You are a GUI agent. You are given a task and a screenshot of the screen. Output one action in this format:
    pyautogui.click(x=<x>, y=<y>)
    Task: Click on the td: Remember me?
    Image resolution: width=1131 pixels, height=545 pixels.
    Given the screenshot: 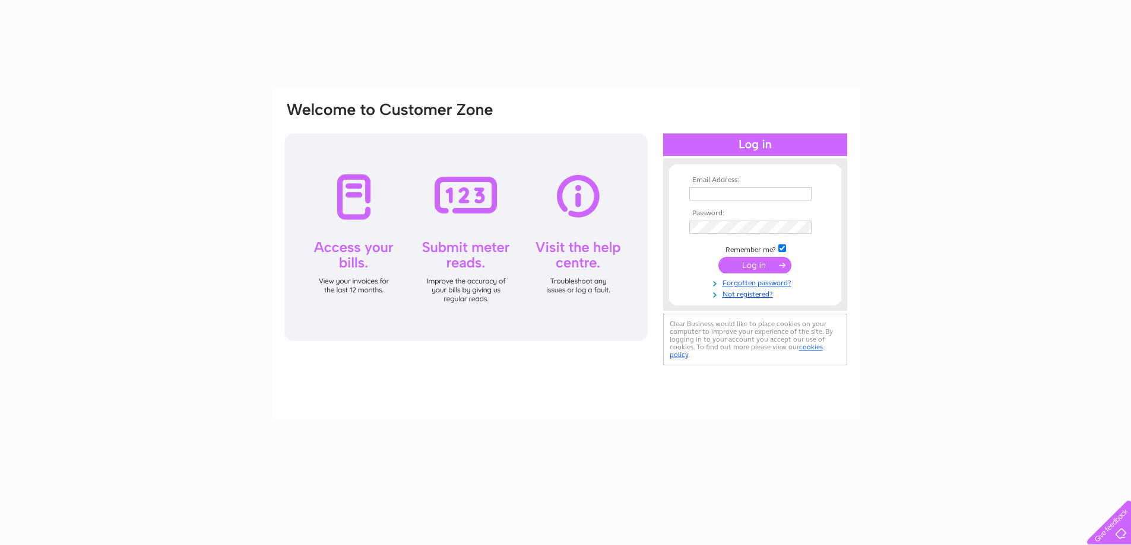 What is the action you would take?
    pyautogui.click(x=755, y=249)
    